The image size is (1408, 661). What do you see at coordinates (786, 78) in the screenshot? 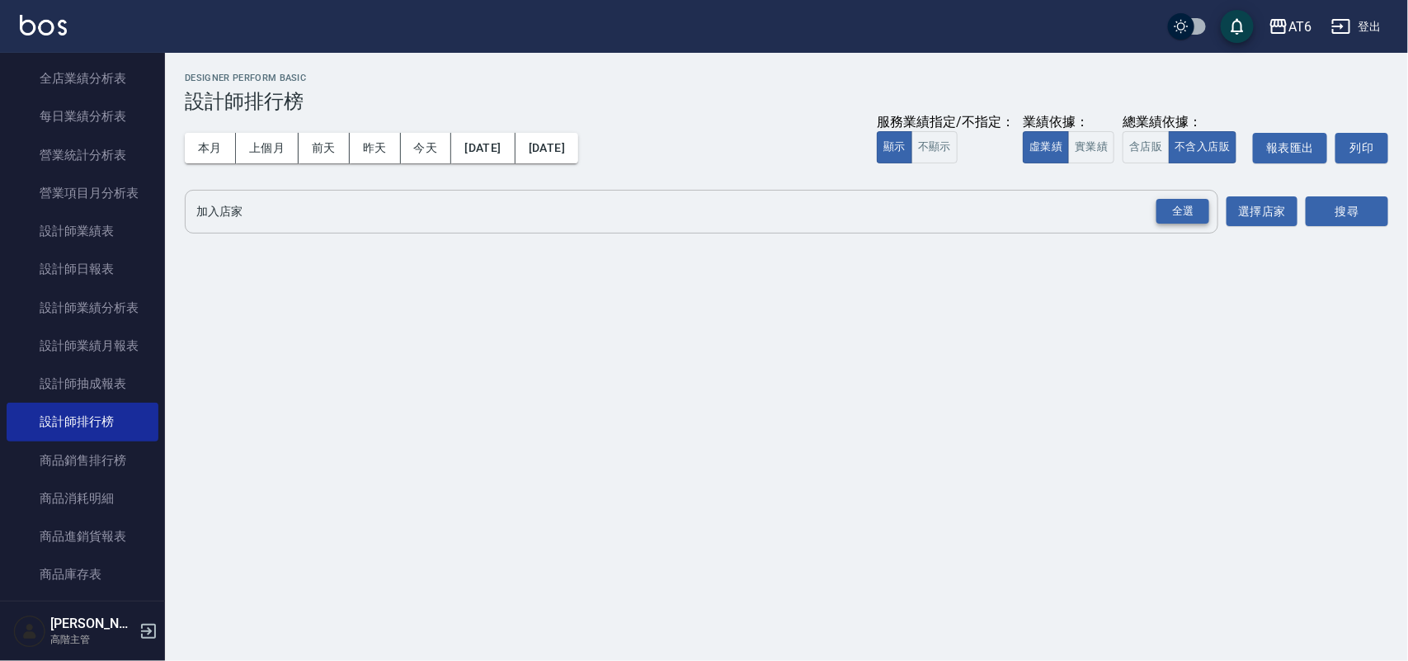
I see `h2: Designer Perform Basic` at bounding box center [786, 78].